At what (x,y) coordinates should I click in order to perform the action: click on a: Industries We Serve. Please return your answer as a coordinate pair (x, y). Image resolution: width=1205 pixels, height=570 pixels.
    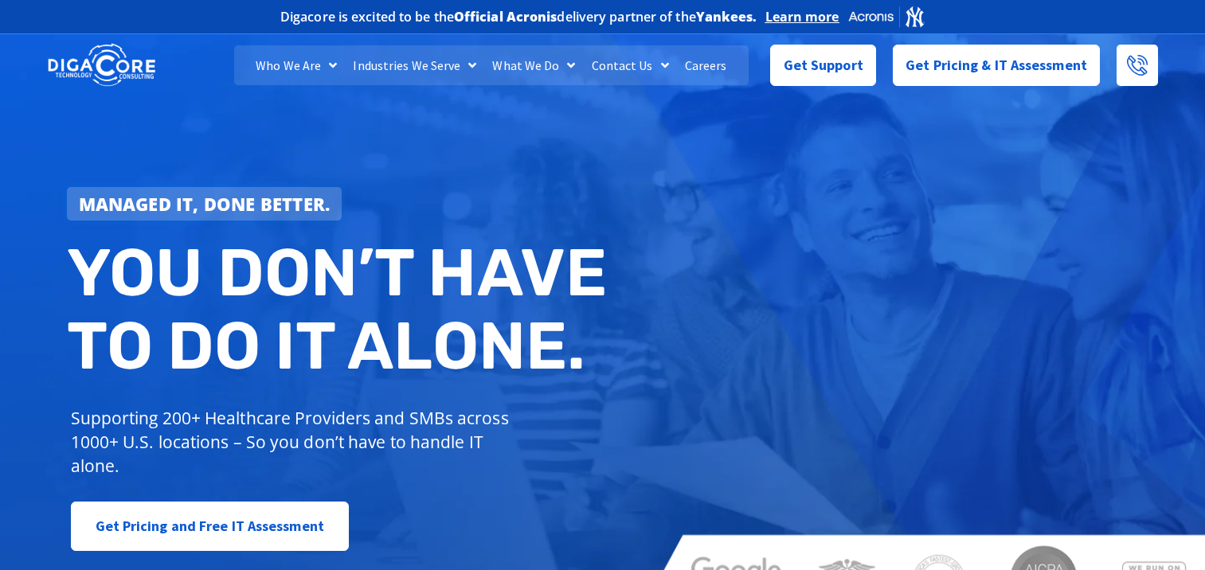
    Looking at the image, I should click on (414, 65).